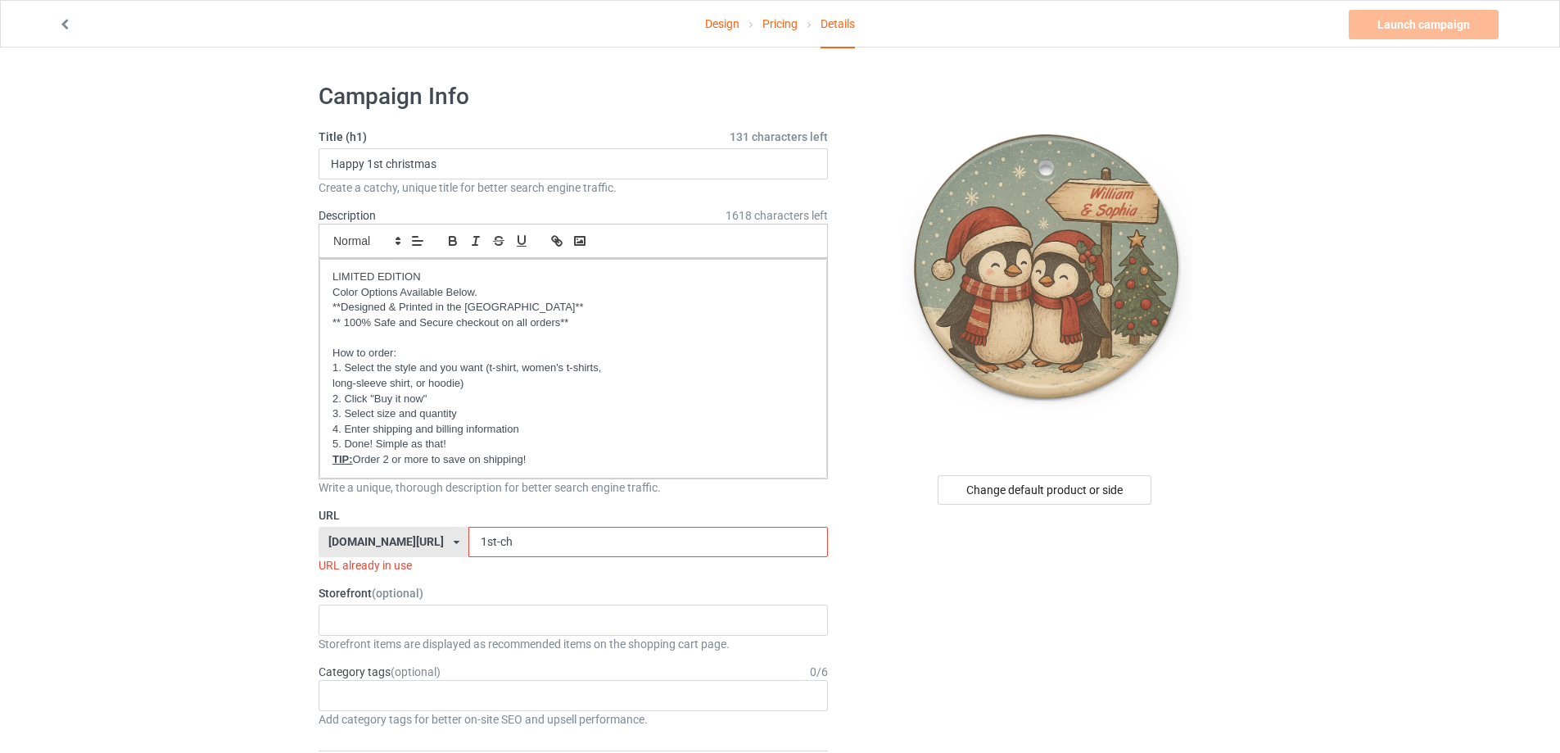 The height and width of the screenshot is (753, 1560). I want to click on u: TIP:, so click(342, 459).